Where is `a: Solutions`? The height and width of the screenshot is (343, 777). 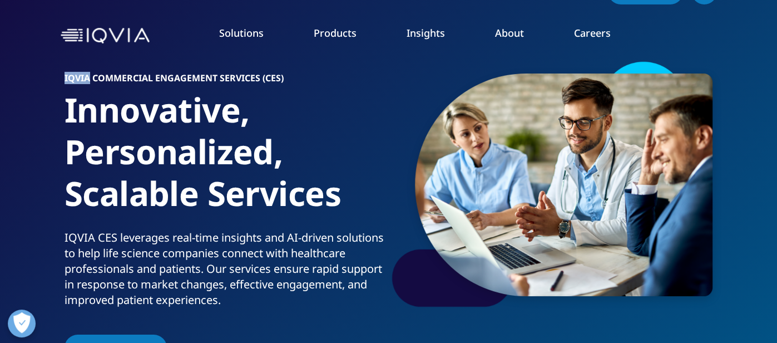
a: Solutions is located at coordinates (241, 33).